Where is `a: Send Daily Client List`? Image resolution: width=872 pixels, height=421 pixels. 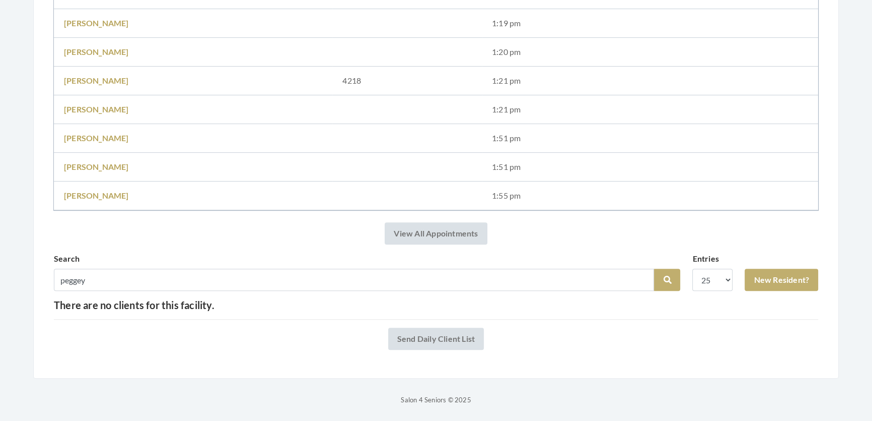
a: Send Daily Client List is located at coordinates (436, 338).